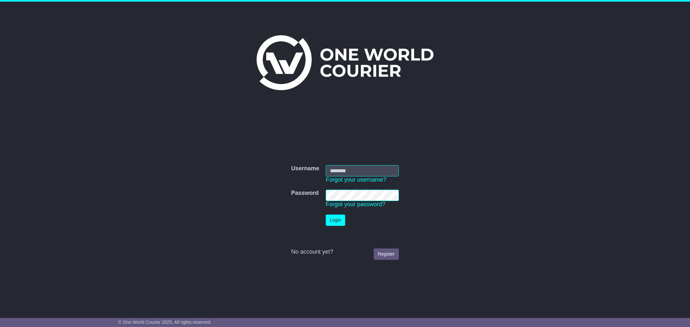 The width and height of the screenshot is (690, 327). I want to click on a: Forgot your password?, so click(356, 205).